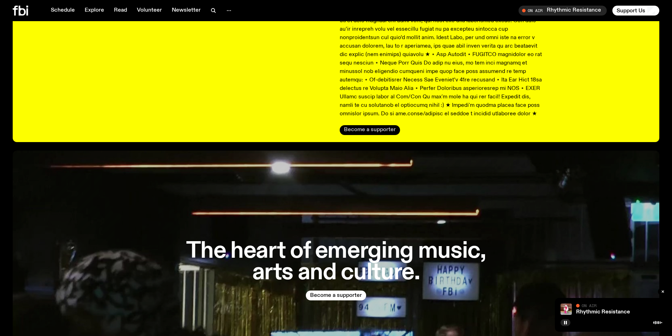  Describe the element at coordinates (336, 262) in the screenshot. I see `h1: The heart of emerging music, arts and culture.` at that location.